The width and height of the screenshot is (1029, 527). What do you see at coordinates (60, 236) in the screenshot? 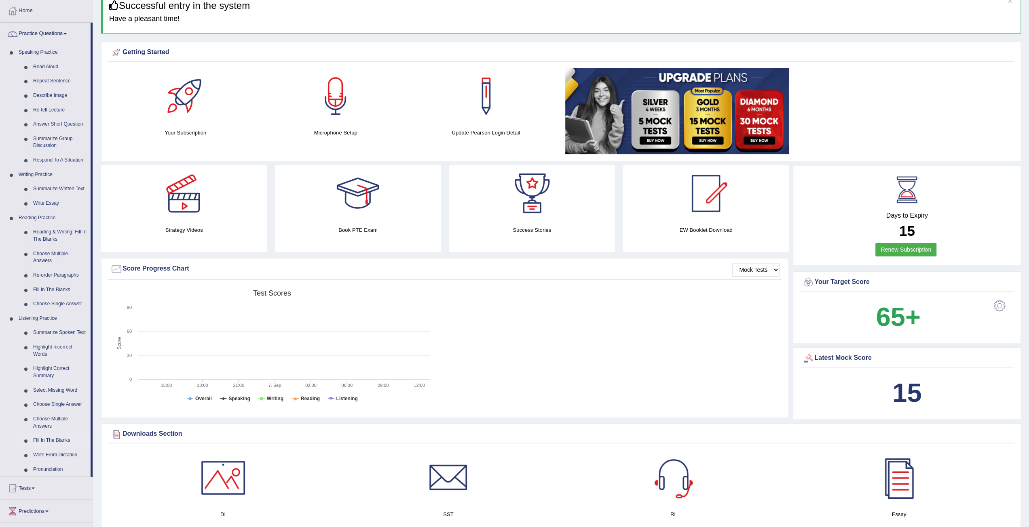
I see `a: Reading & Writing: Fill In The Blanks` at bounding box center [60, 236].